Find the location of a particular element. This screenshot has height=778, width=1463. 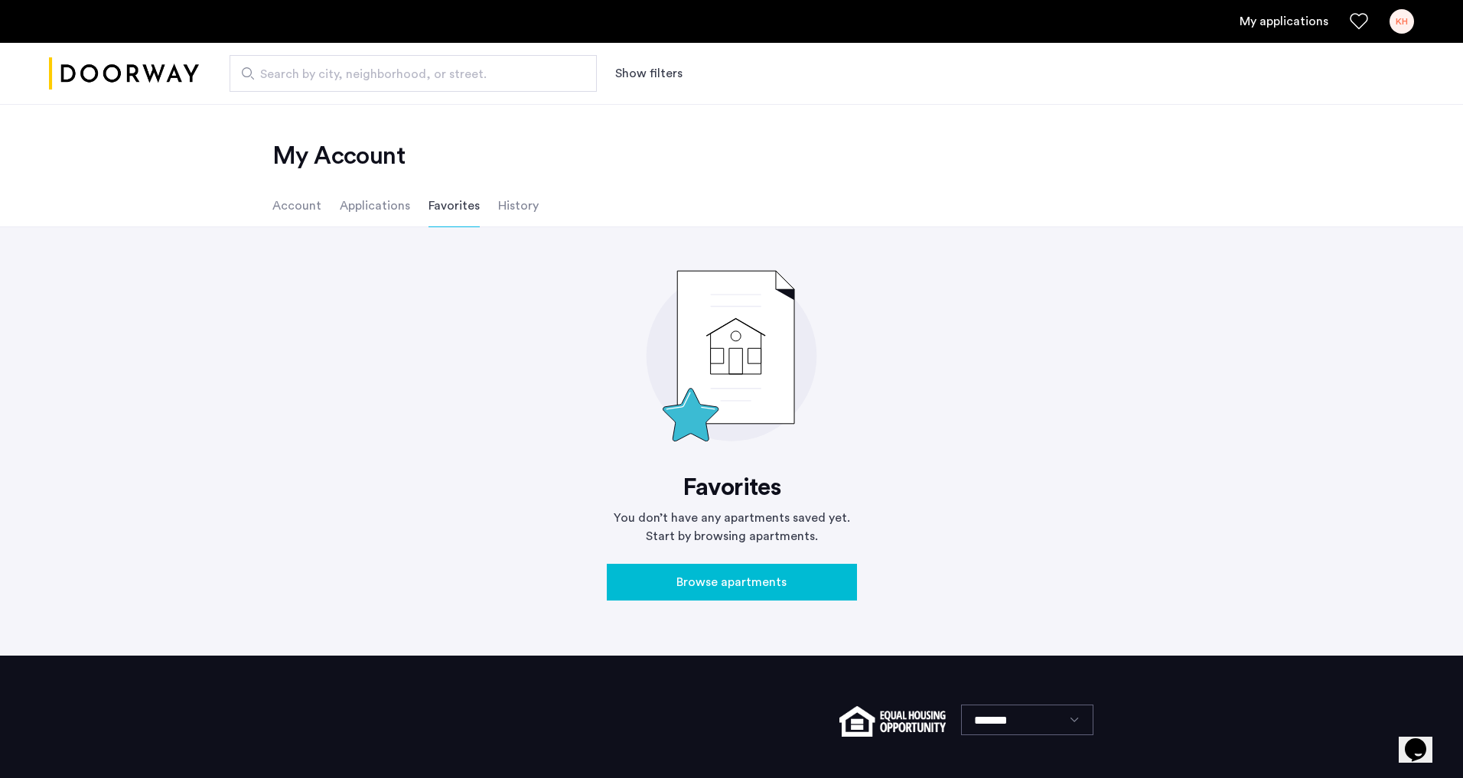

select: Language select is located at coordinates (1027, 720).